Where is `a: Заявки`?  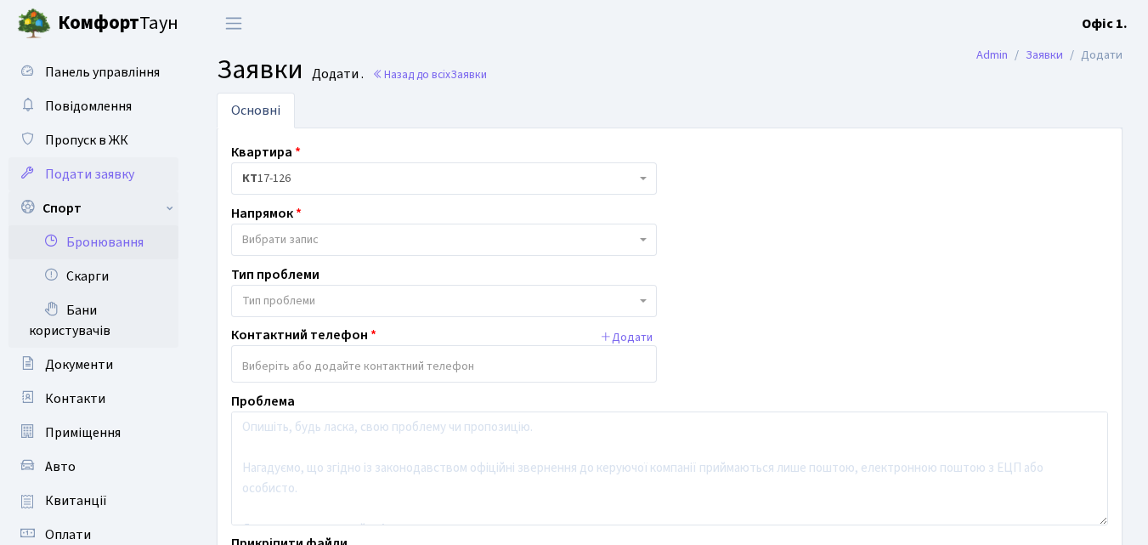
a: Заявки is located at coordinates (1045, 54).